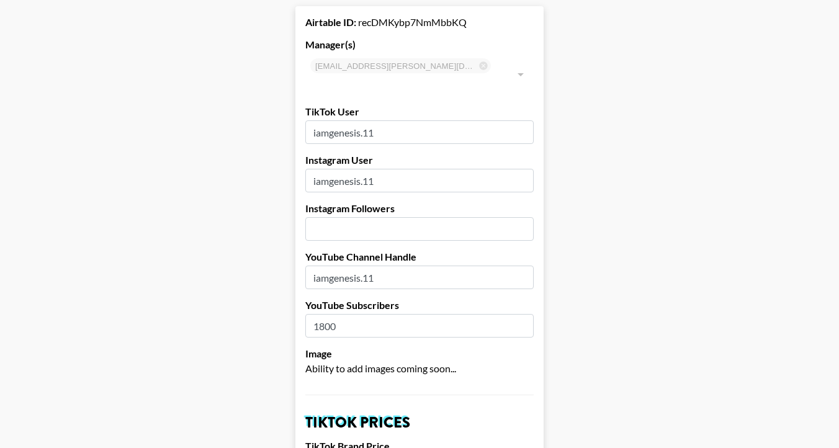  I want to click on div: recDMKybp7NmMbbKQ, so click(420, 22).